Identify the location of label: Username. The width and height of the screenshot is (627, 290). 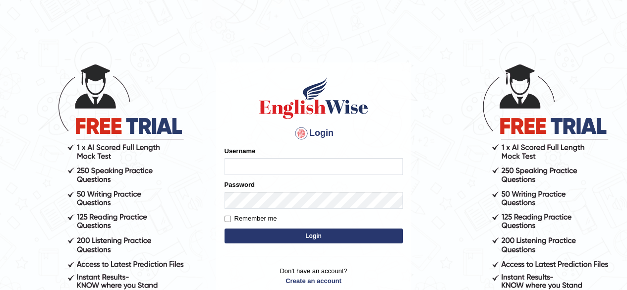
(240, 151).